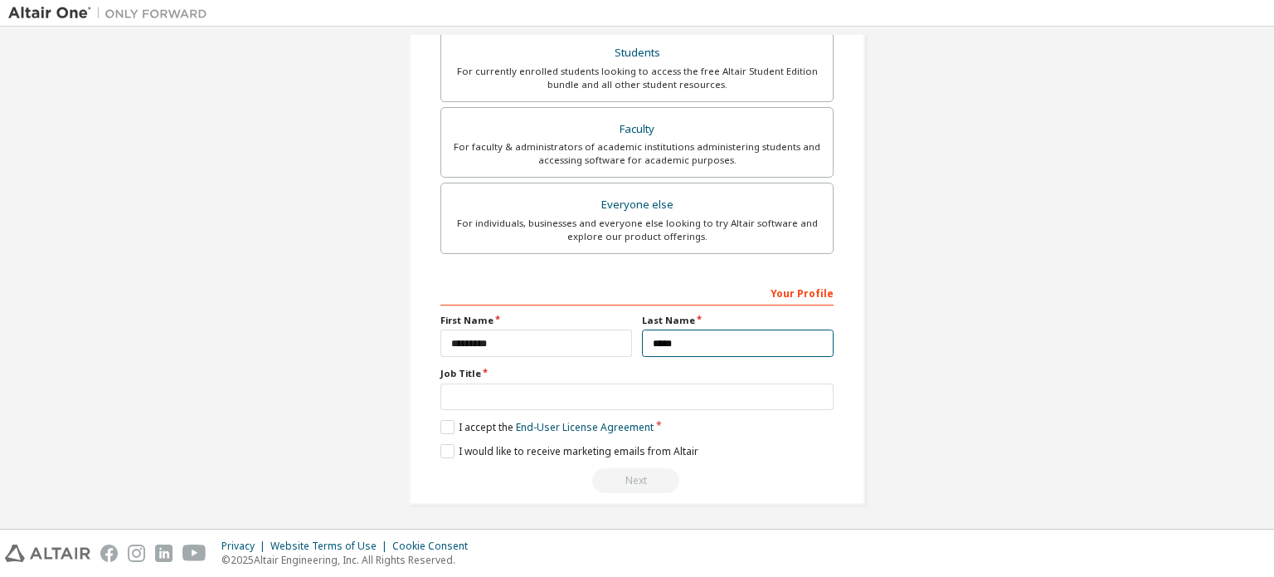  Describe the element at coordinates (435, 546) in the screenshot. I see `div: Cookie Consent` at that location.